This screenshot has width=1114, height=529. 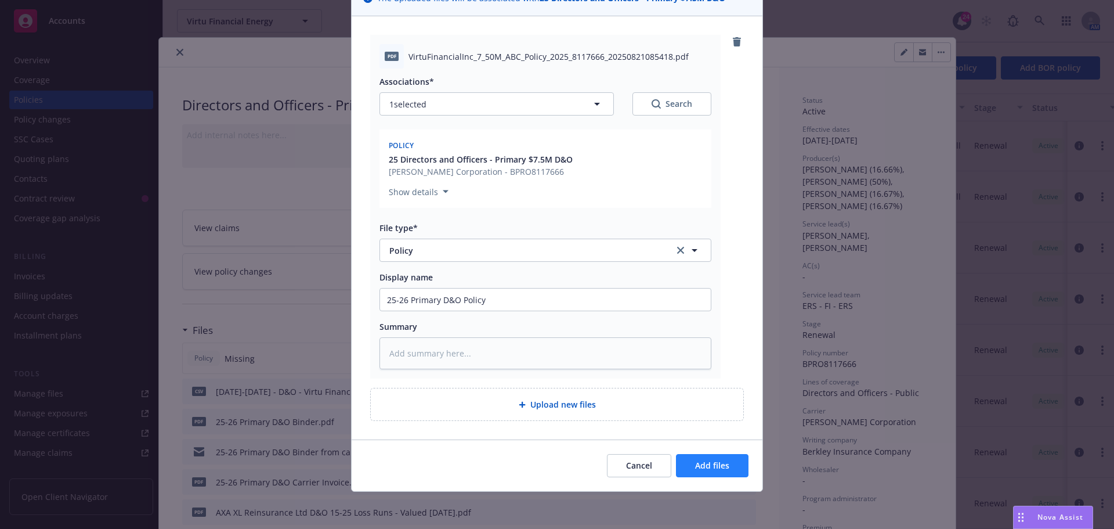 I want to click on div: Drag to move, so click(x=1021, y=517).